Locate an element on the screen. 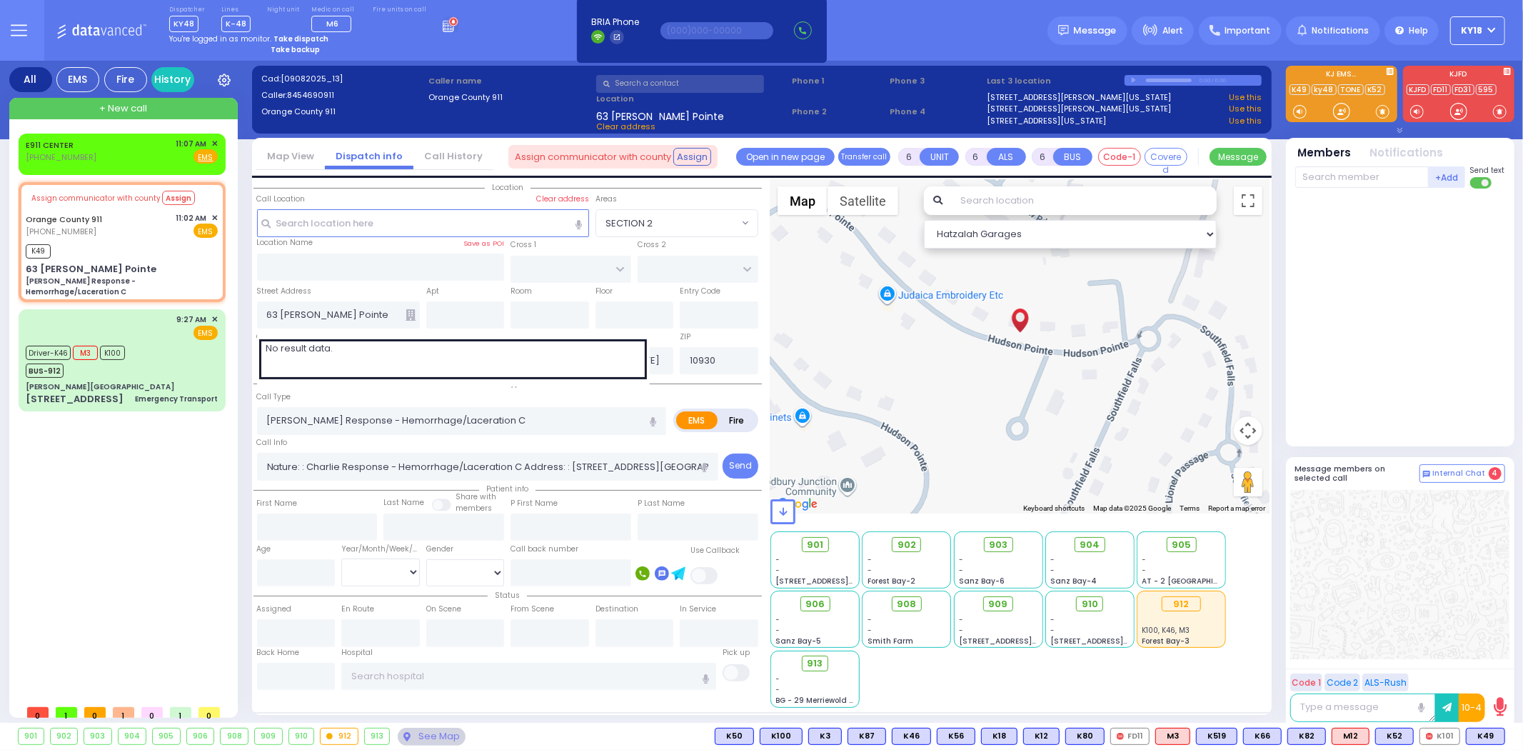 Image resolution: width=1523 pixels, height=750 pixels. label: First Name is located at coordinates (277, 503).